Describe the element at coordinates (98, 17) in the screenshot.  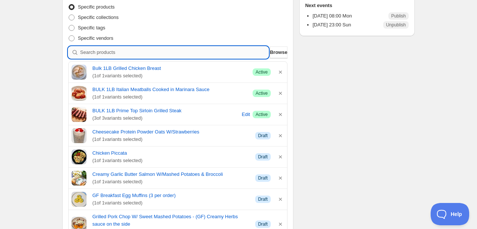
I see `span: Specific collections` at that location.